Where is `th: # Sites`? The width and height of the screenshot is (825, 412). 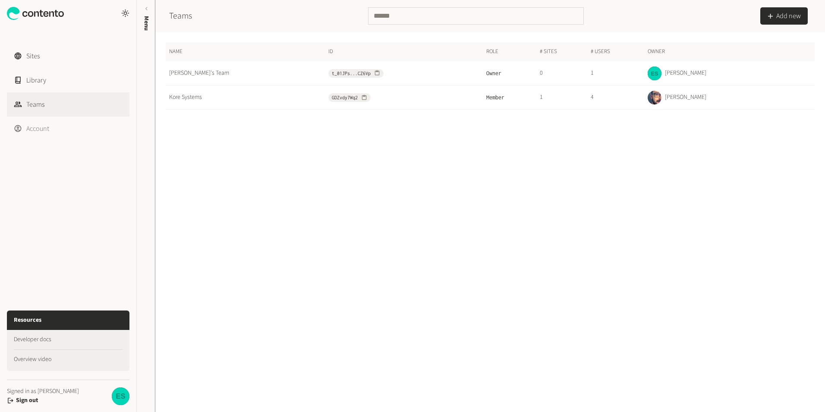 th: # Sites is located at coordinates (565, 52).